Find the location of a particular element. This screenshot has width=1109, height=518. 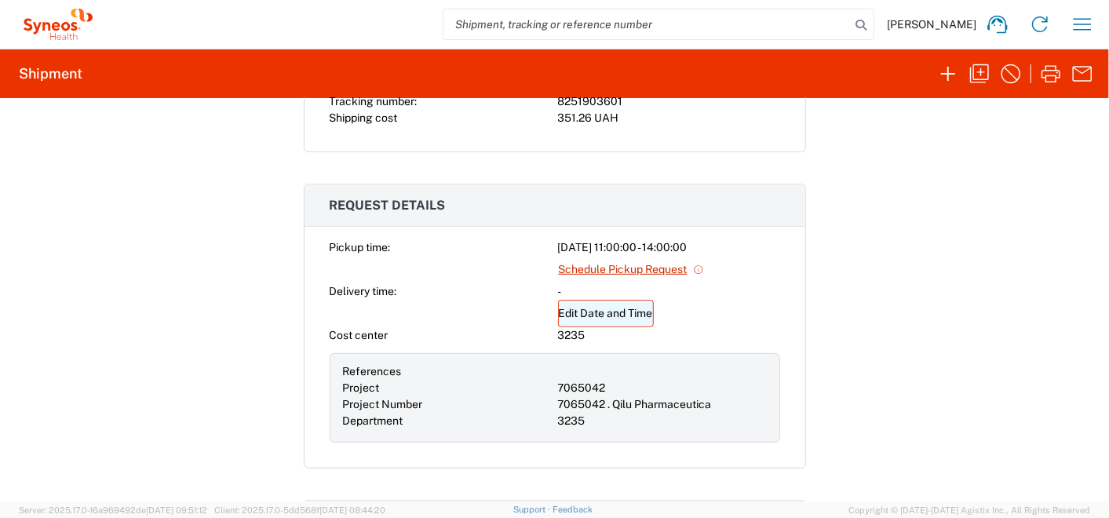

a: Feedback is located at coordinates (572, 509).